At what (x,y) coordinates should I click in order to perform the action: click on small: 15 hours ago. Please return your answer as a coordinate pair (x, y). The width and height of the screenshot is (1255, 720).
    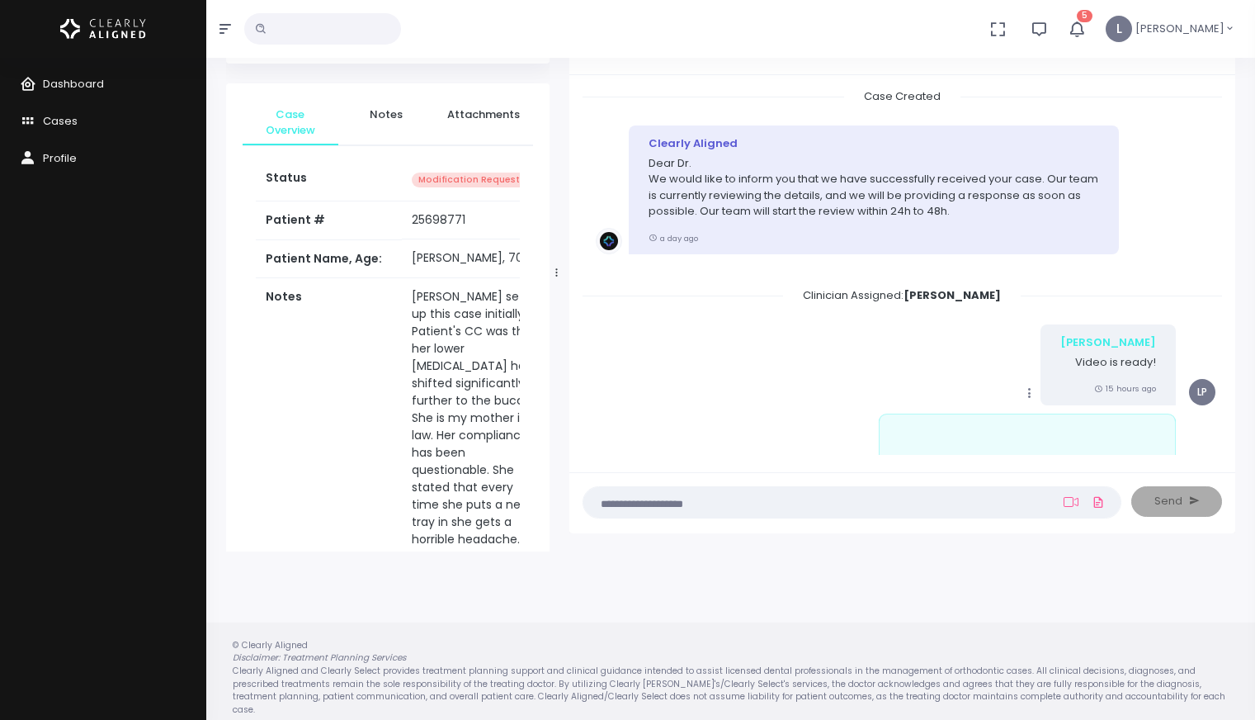
    Looking at the image, I should click on (1125, 388).